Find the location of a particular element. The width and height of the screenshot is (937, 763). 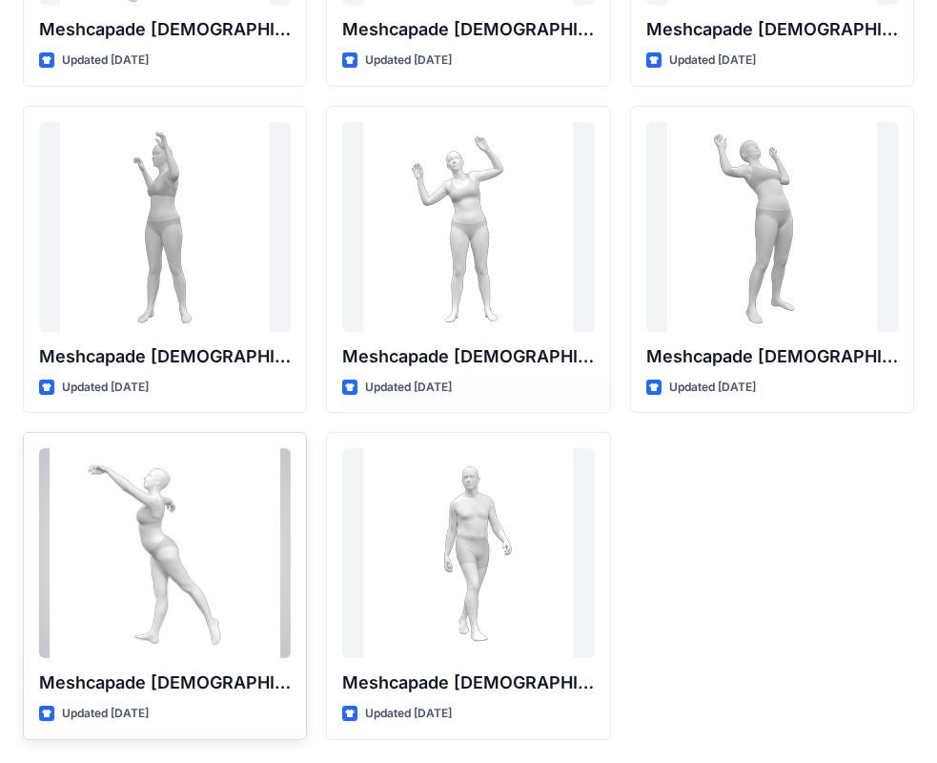

a: Meshcapade Female Bend Forward to Back Animation is located at coordinates (772, 227).